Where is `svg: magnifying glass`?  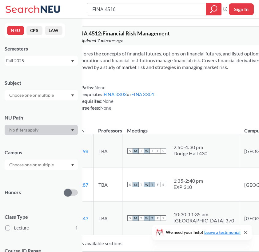 svg: magnifying glass is located at coordinates (214, 9).